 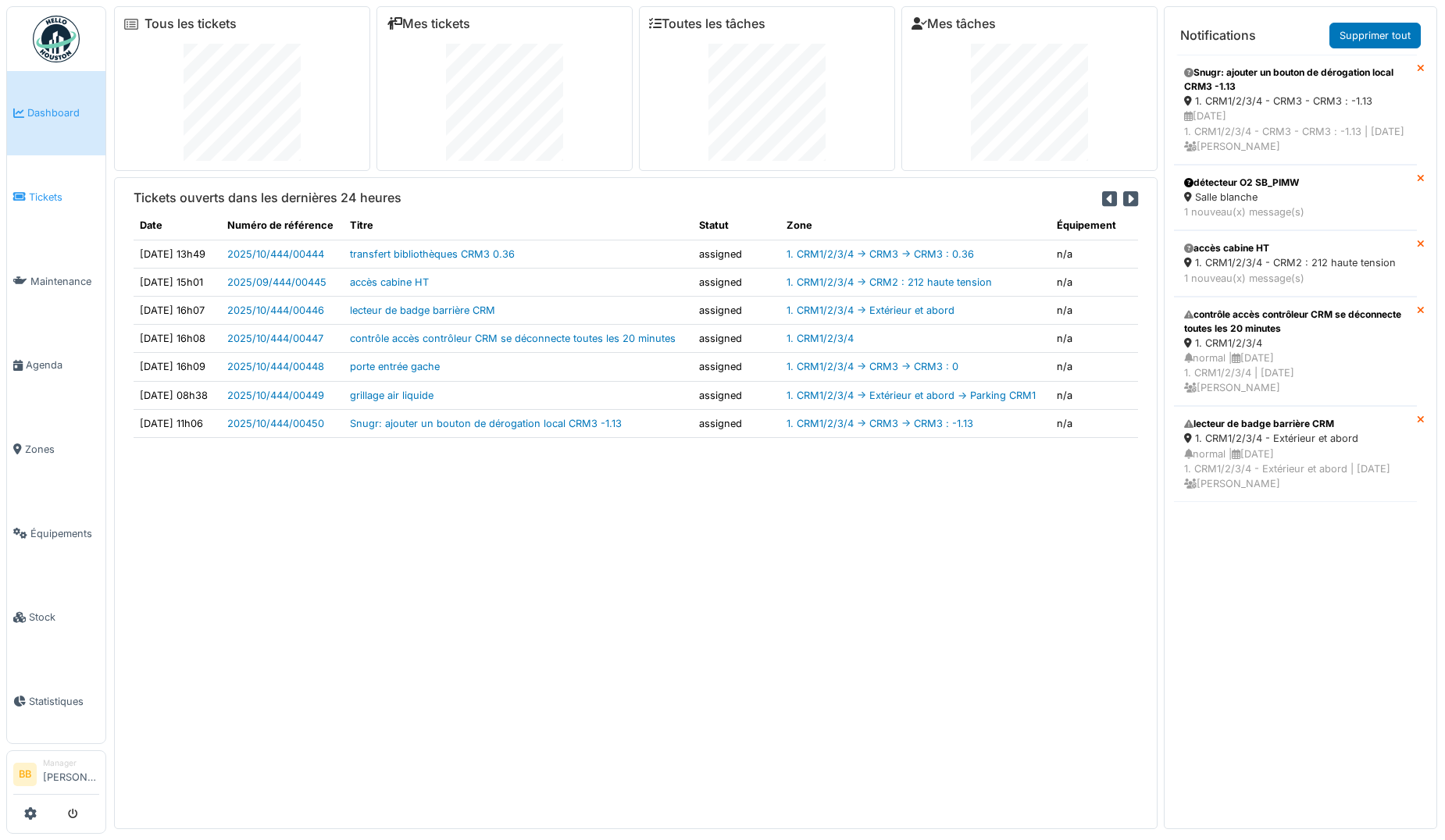 What do you see at coordinates (423, 310) in the screenshot?
I see `a: lecteur de badge barrière CRM` at bounding box center [423, 310].